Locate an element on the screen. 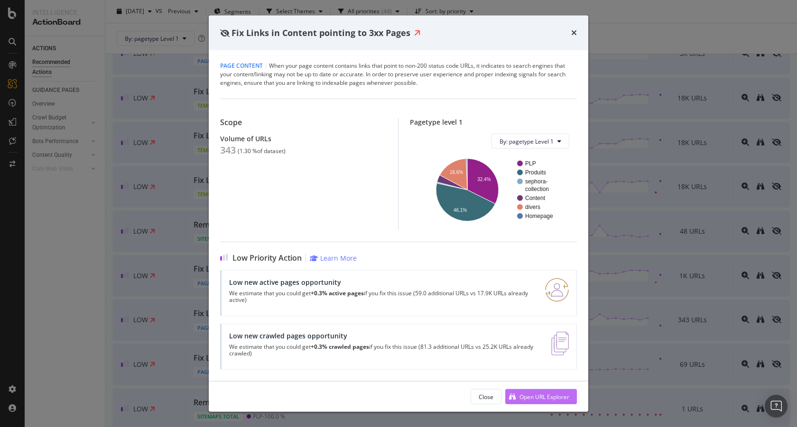 Image resolution: width=797 pixels, height=427 pixels. button: Close is located at coordinates (486, 397).